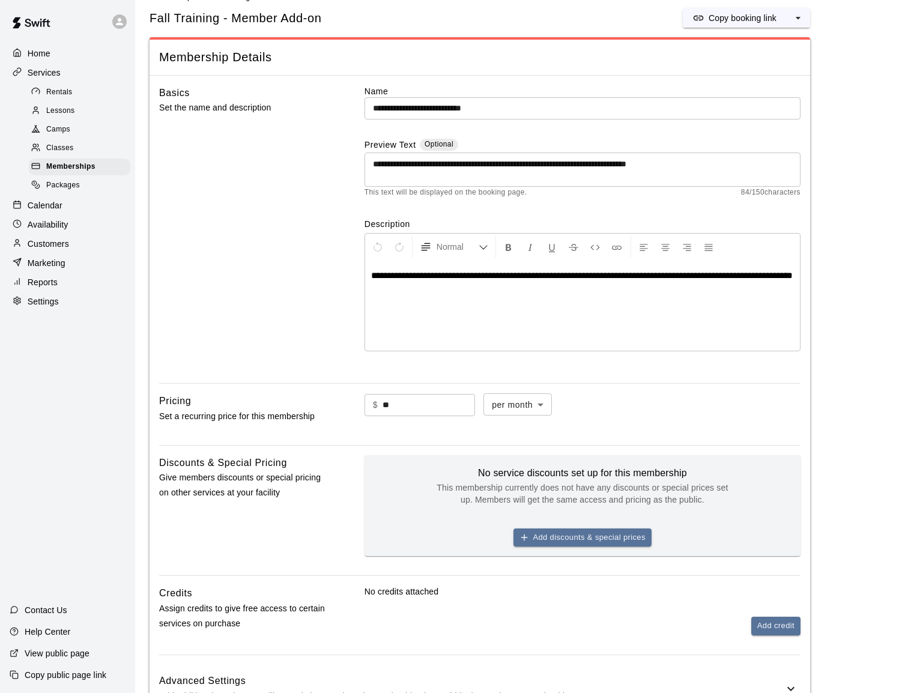 The width and height of the screenshot is (911, 693). Describe the element at coordinates (518, 404) in the screenshot. I see `div: per month` at that location.